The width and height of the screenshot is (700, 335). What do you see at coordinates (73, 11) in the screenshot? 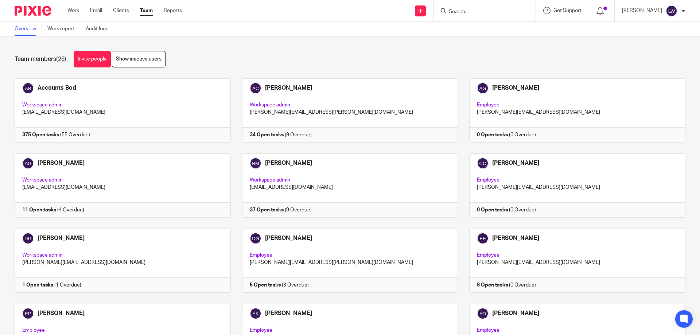
I see `a: Work` at bounding box center [73, 11].